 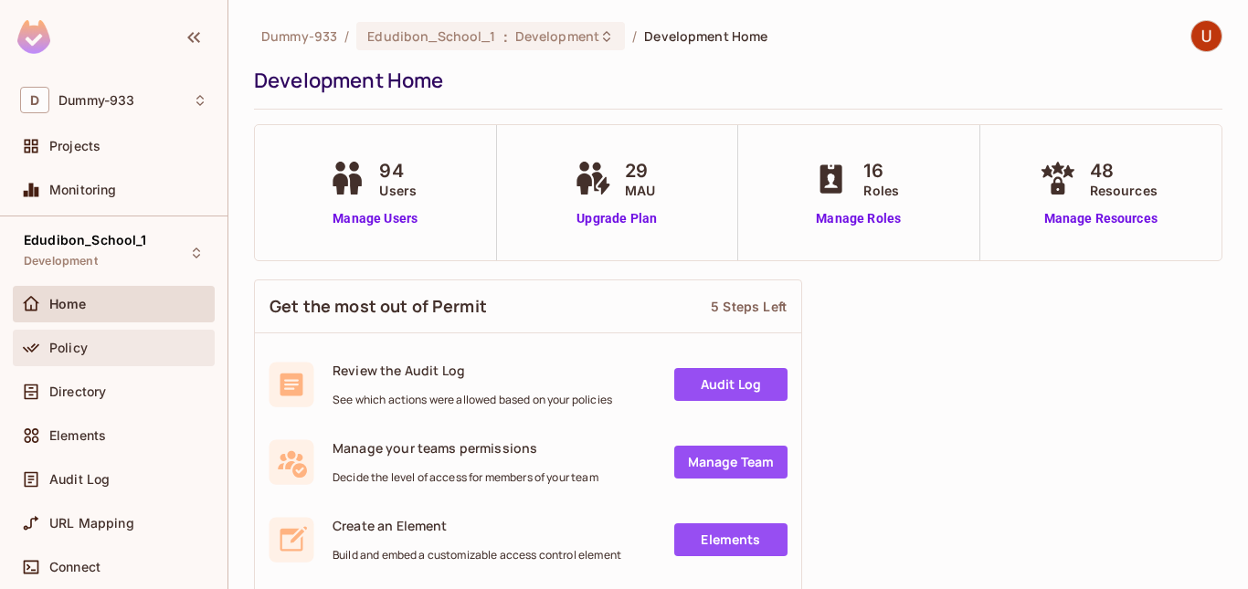 I want to click on span: URL Mapping, so click(x=91, y=524).